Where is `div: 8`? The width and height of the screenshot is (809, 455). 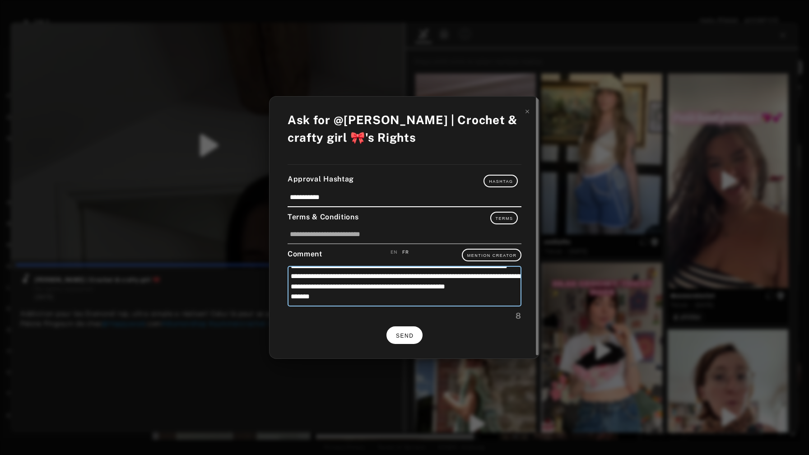
div: 8 is located at coordinates (404, 315).